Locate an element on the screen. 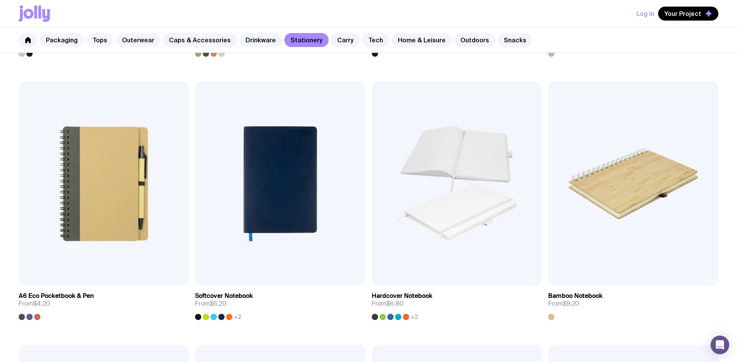 Image resolution: width=737 pixels, height=362 pixels. span: $6.80 is located at coordinates (395, 304).